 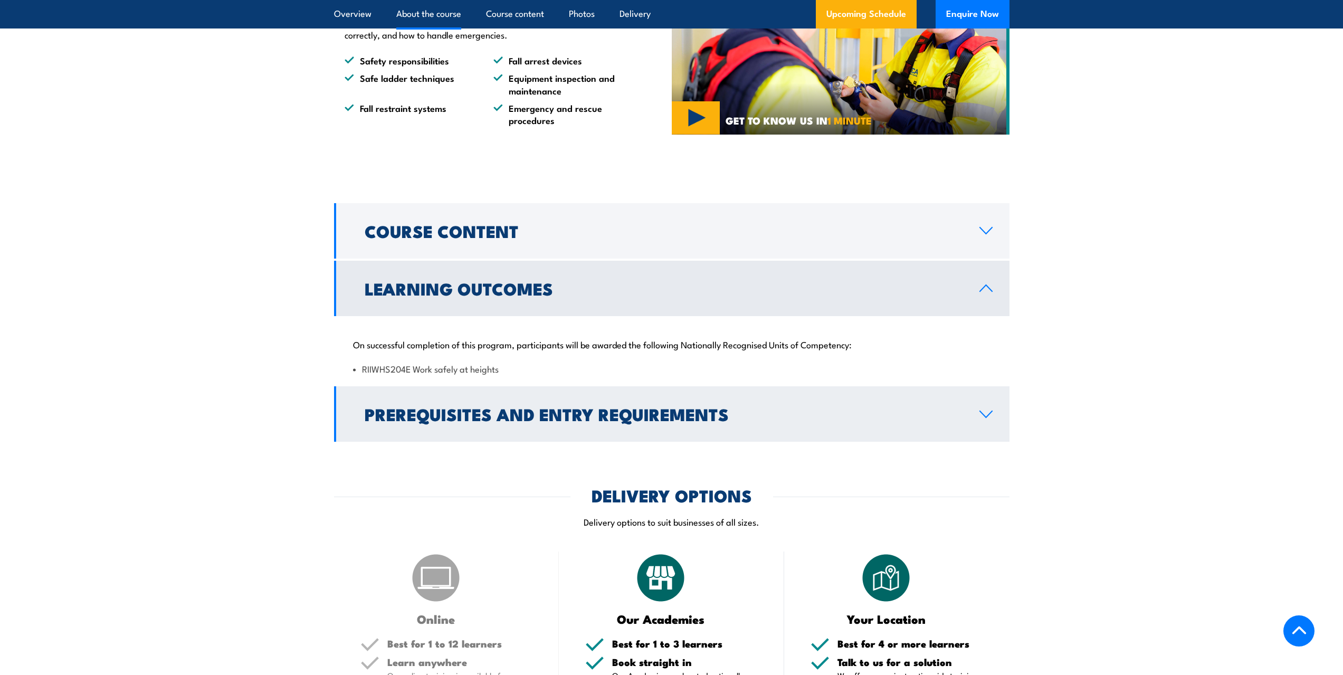 I want to click on a: Course Content, so click(x=672, y=231).